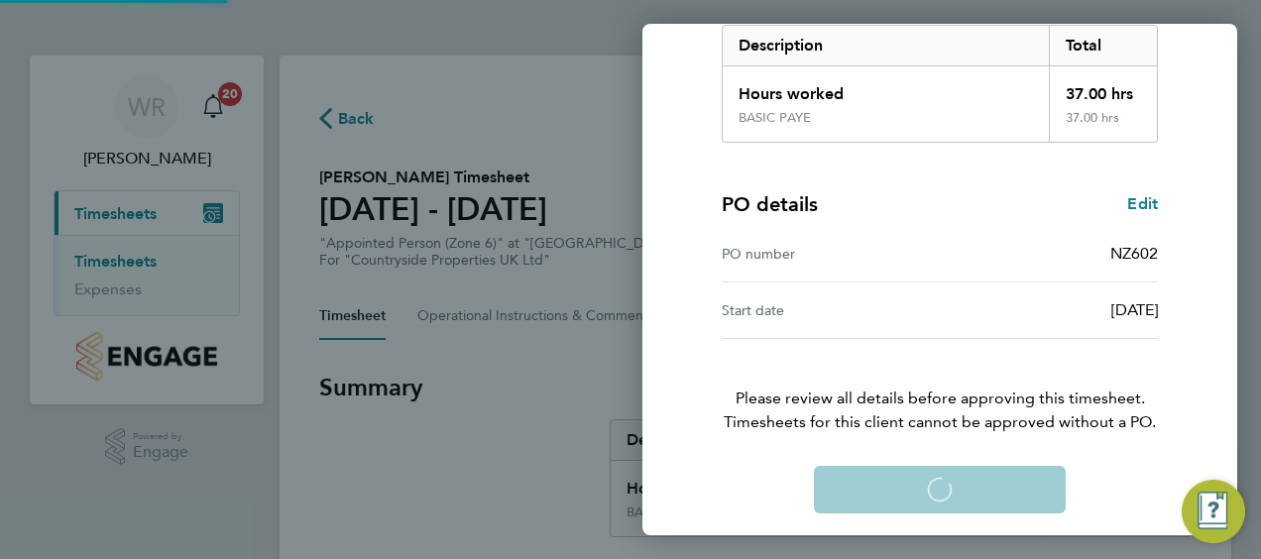 Image resolution: width=1261 pixels, height=559 pixels. I want to click on span: NZ602, so click(1134, 253).